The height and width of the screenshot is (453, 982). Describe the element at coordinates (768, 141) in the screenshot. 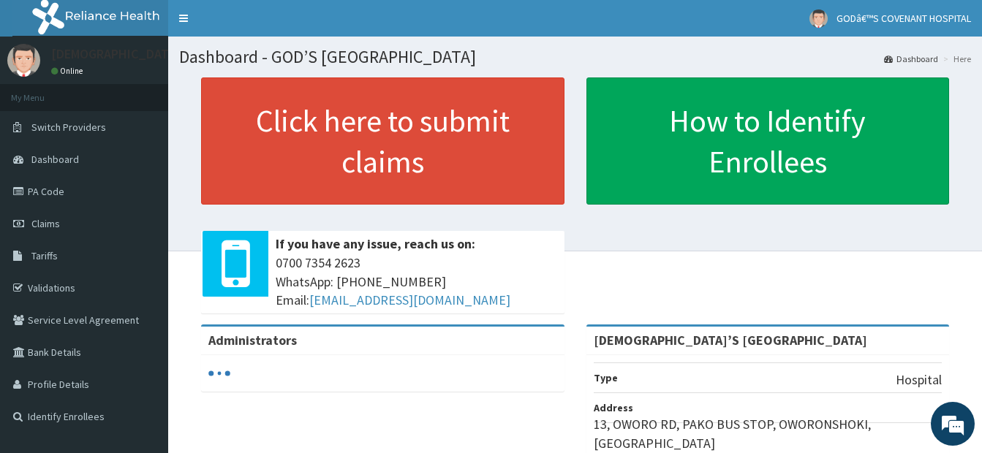

I see `a: How to Identify Enrollees` at that location.